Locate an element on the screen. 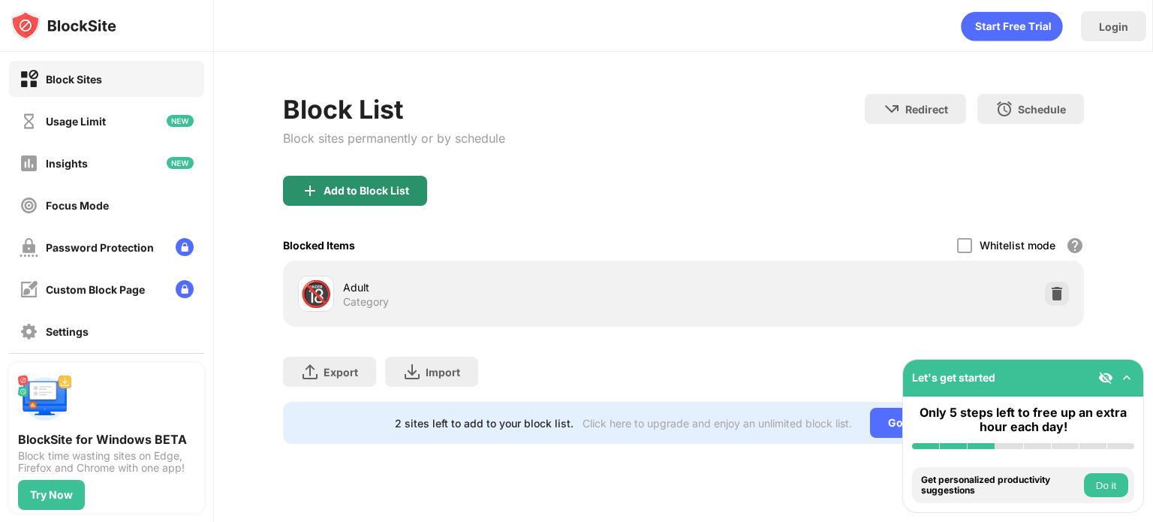  img: settings-off.svg is located at coordinates (29, 331).